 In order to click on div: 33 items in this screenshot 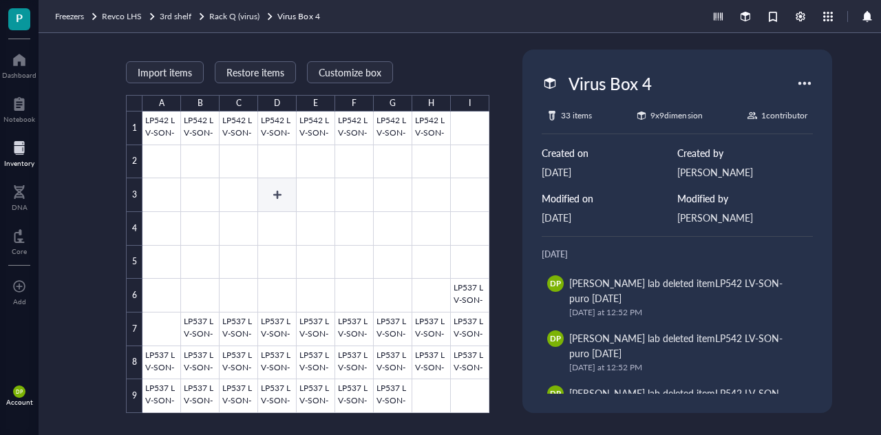, I will do `click(576, 116)`.